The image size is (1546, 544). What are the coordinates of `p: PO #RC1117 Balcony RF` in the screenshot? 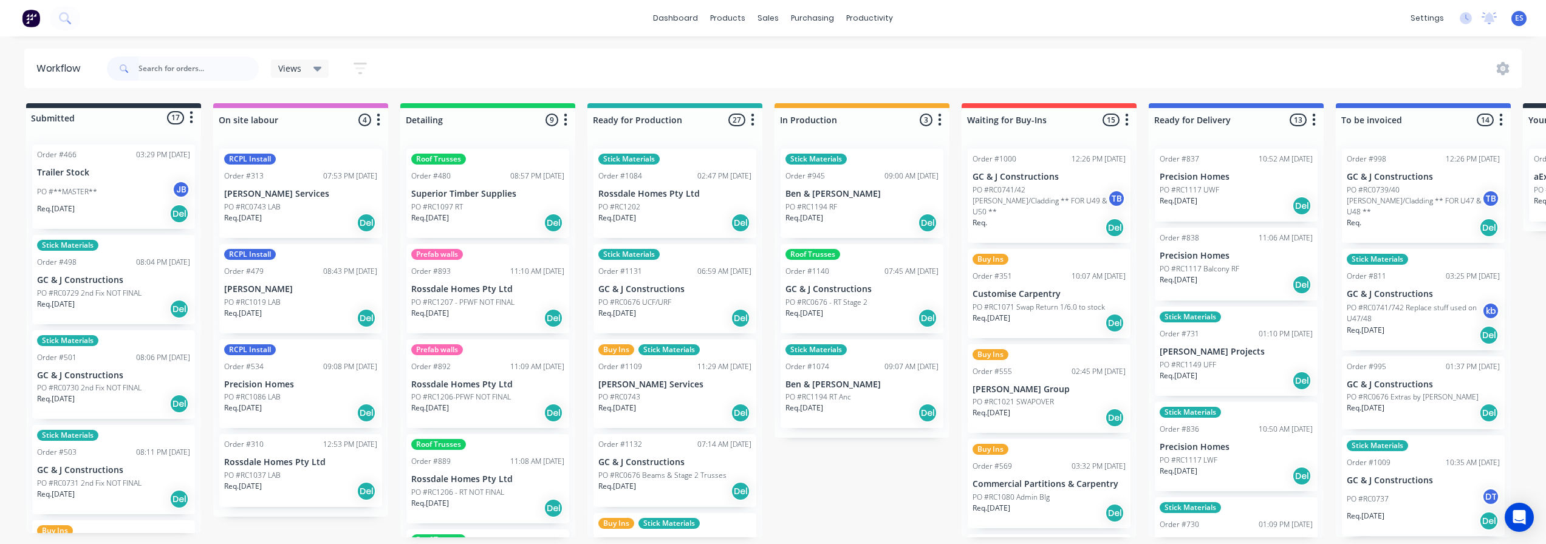 It's located at (1199, 269).